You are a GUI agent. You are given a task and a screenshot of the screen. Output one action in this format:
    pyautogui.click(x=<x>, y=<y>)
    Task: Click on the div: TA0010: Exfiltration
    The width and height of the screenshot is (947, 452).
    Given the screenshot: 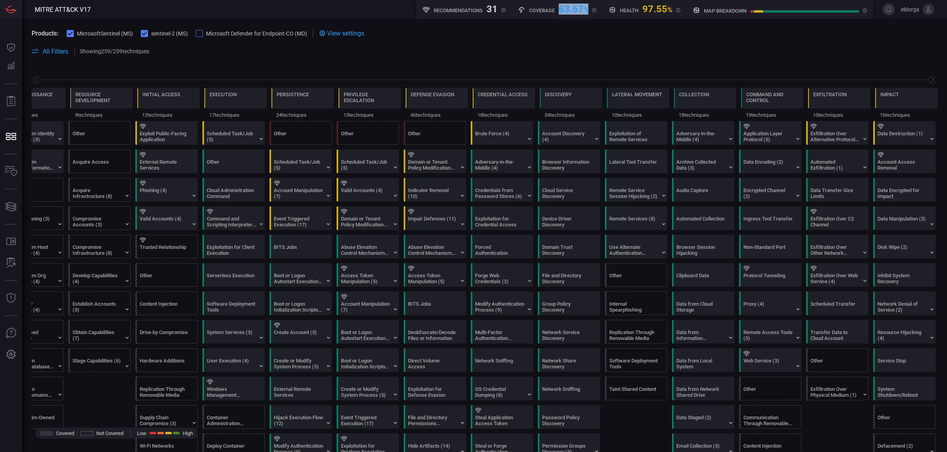 What is the action you would take?
    pyautogui.click(x=839, y=105)
    